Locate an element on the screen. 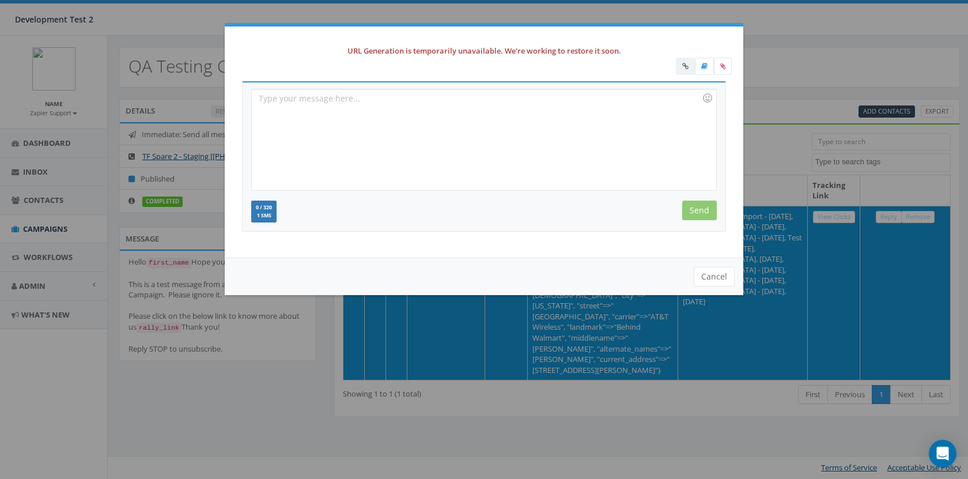 The width and height of the screenshot is (968, 479). button: Cancel is located at coordinates (714, 277).